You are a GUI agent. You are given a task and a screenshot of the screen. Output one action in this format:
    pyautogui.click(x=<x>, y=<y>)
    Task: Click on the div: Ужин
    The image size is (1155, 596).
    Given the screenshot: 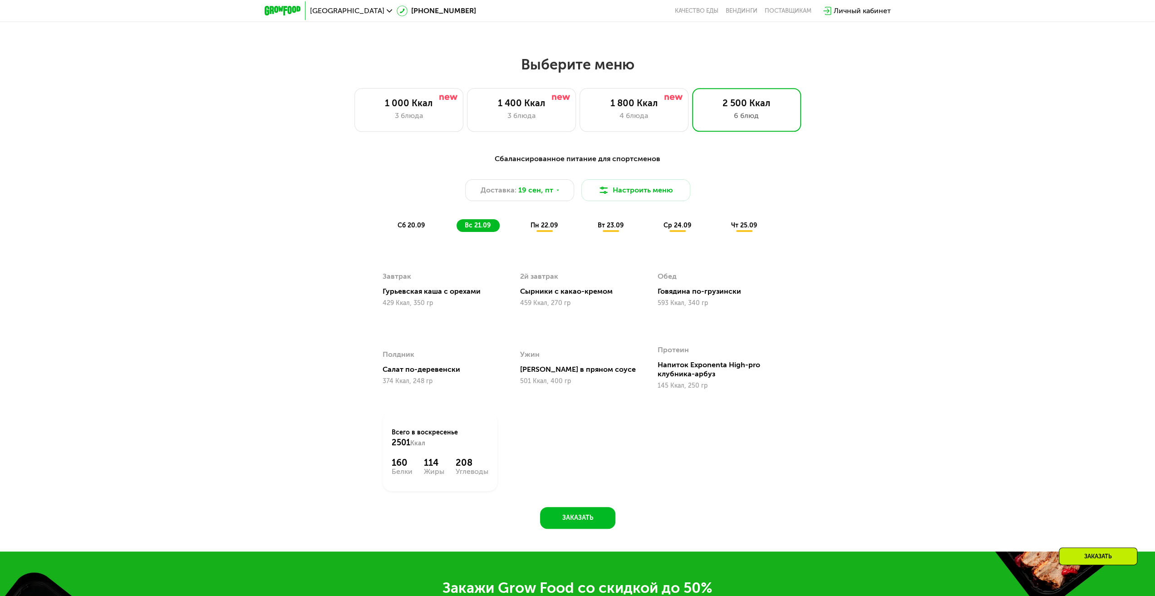 What is the action you would take?
    pyautogui.click(x=529, y=509)
    